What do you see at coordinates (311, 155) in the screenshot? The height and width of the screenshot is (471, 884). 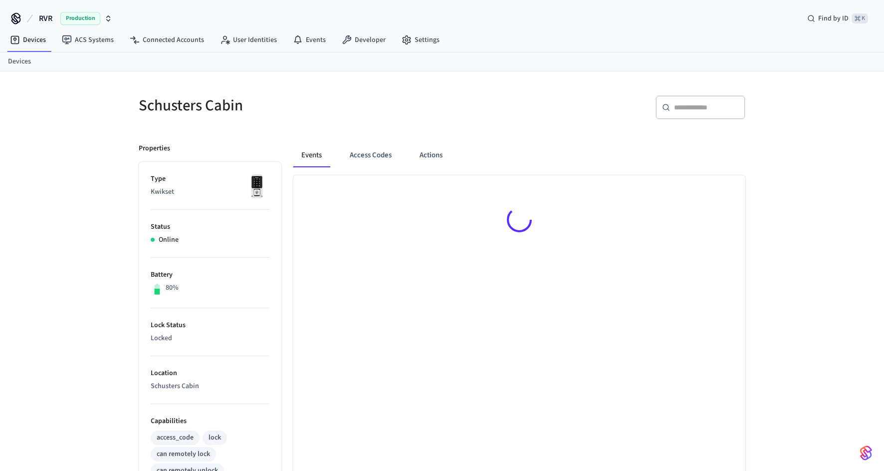 I see `button: Events` at bounding box center [311, 155].